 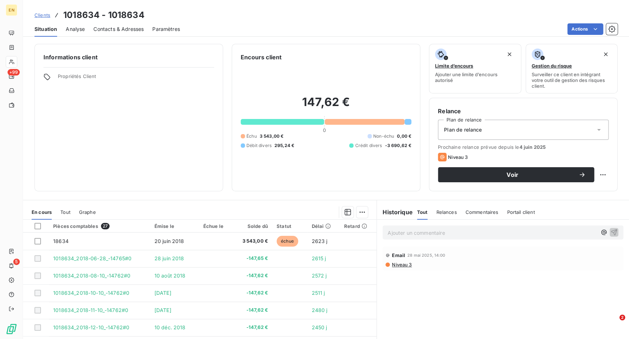 What do you see at coordinates (119, 29) in the screenshot?
I see `span: Contacts & Adresses` at bounding box center [119, 29].